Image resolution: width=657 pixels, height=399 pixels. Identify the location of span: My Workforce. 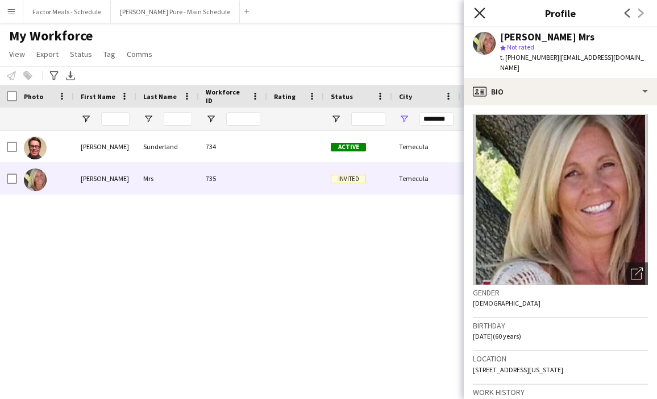
(51, 36).